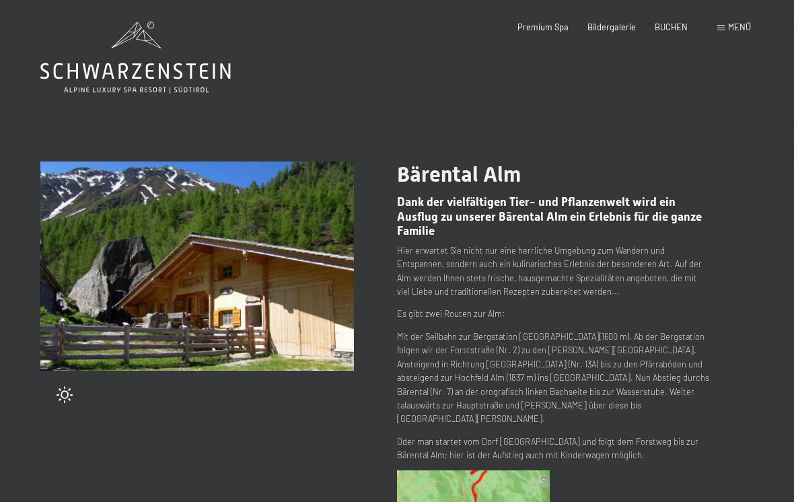  I want to click on span: Bildergalerie, so click(612, 27).